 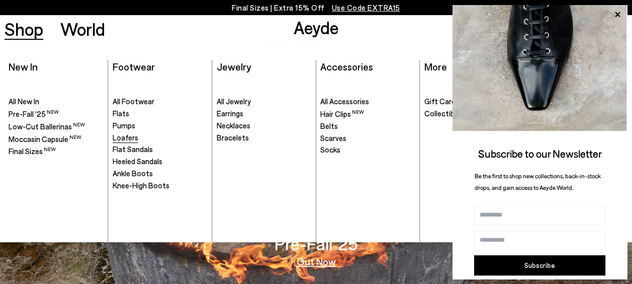 What do you see at coordinates (316, 261) in the screenshot?
I see `a: Out Now` at bounding box center [316, 261].